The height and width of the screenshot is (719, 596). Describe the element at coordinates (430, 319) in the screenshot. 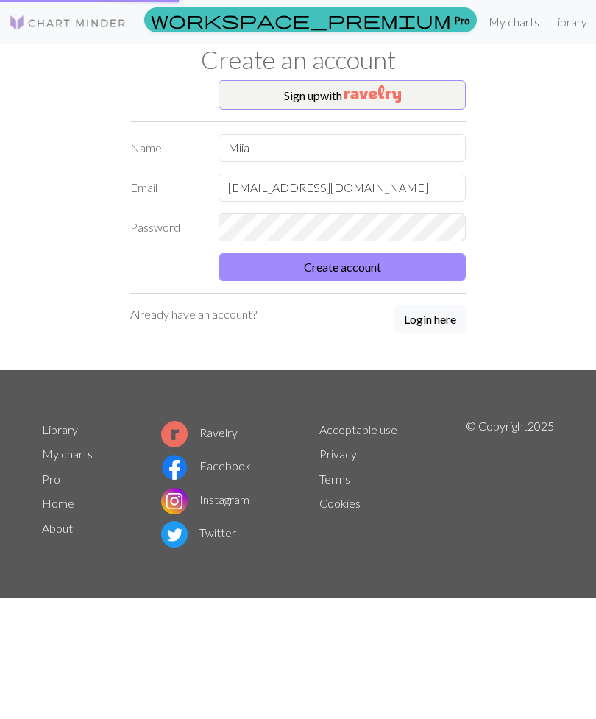

I see `button: Login here` at that location.